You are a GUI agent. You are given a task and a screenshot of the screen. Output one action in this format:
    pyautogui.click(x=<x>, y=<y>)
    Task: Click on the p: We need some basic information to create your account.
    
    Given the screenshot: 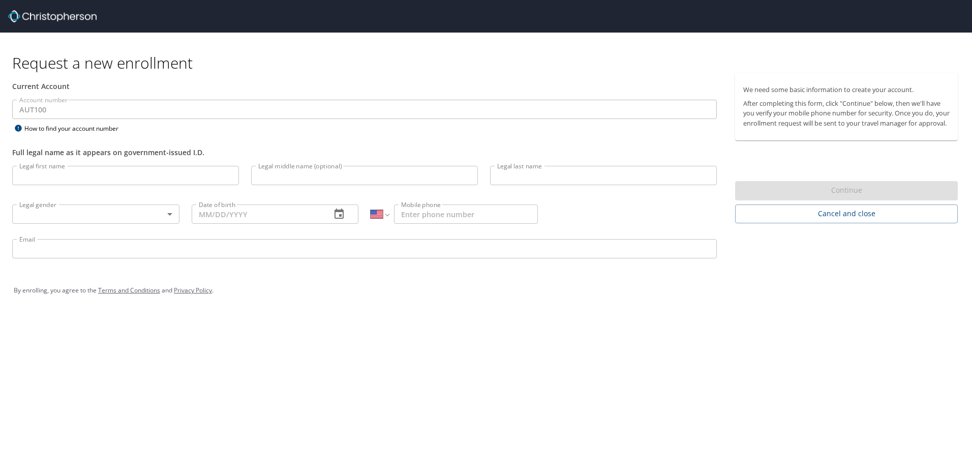 What is the action you would take?
    pyautogui.click(x=846, y=89)
    